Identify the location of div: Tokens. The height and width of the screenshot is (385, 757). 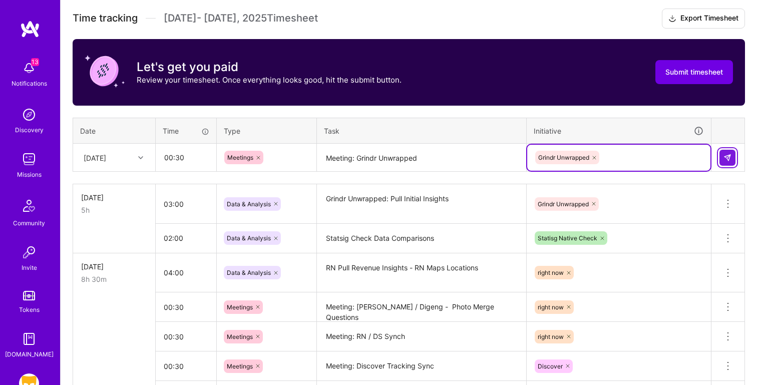
(29, 309).